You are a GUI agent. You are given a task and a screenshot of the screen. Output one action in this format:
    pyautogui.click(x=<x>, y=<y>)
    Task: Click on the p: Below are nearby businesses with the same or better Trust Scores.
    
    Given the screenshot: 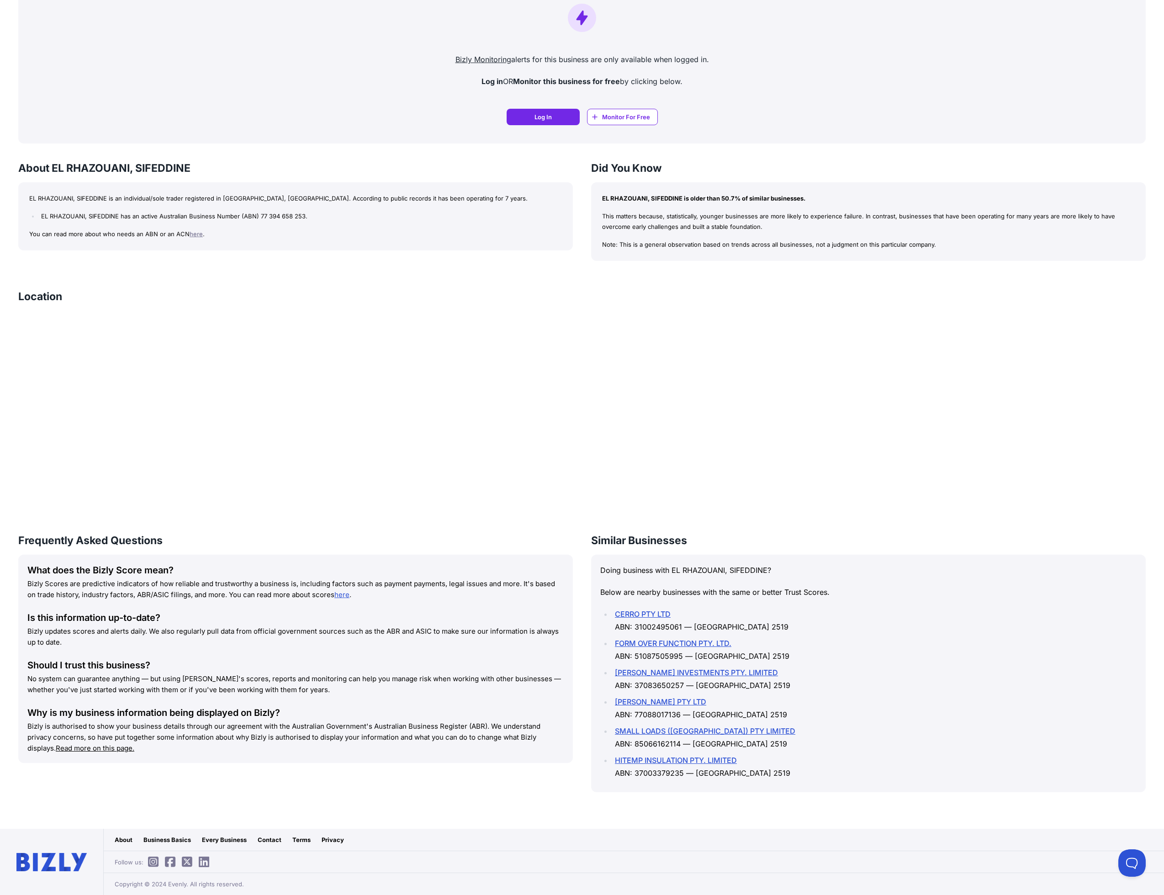 What is the action you would take?
    pyautogui.click(x=868, y=592)
    